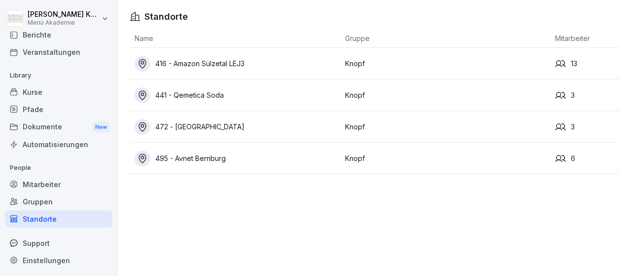  Describe the element at coordinates (101, 127) in the screenshot. I see `div: New` at that location.